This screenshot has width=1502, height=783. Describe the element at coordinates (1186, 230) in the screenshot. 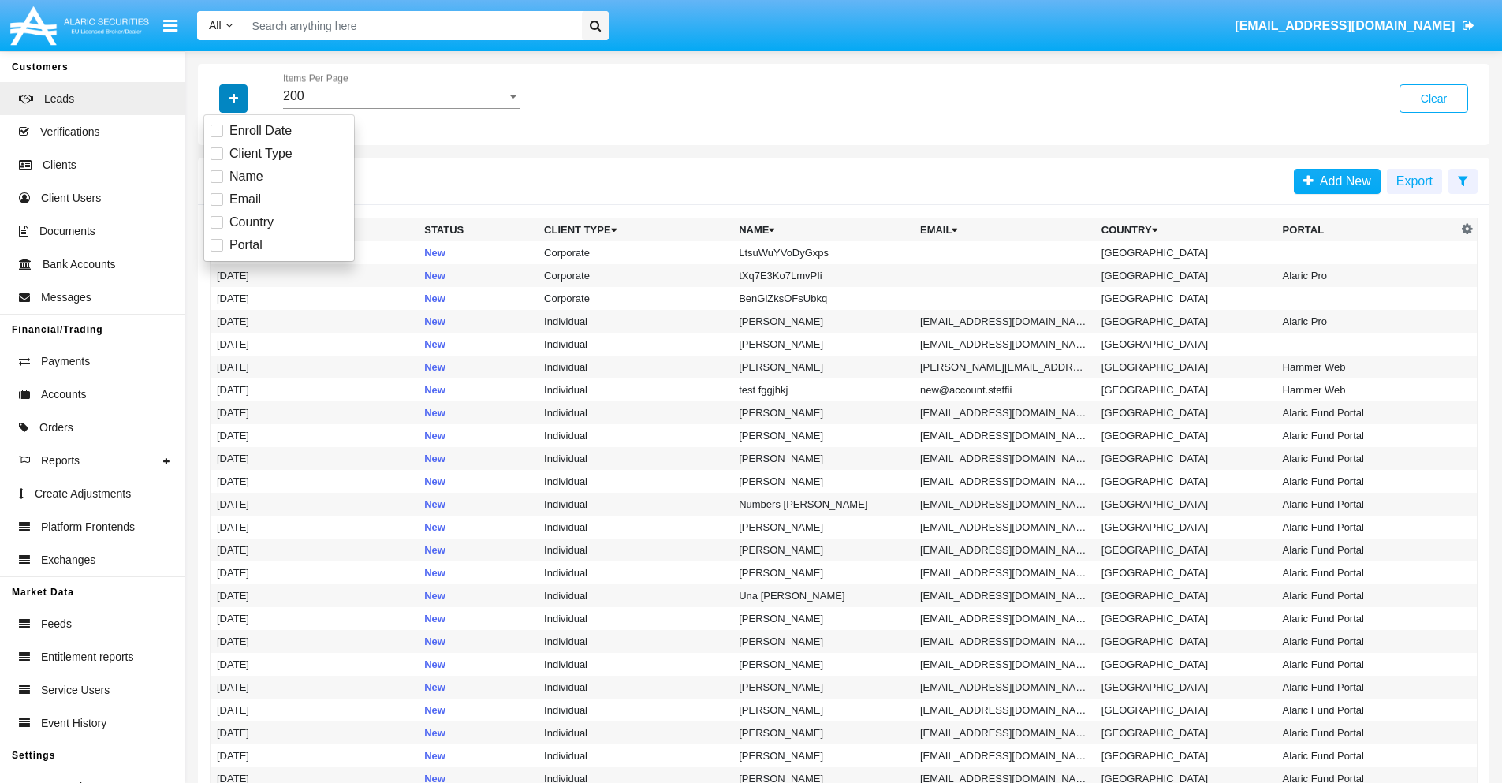

I see `th: Country` at that location.